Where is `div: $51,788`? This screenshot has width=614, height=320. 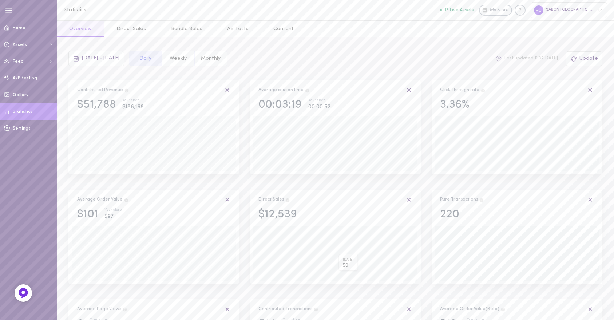 div: $51,788 is located at coordinates (96, 105).